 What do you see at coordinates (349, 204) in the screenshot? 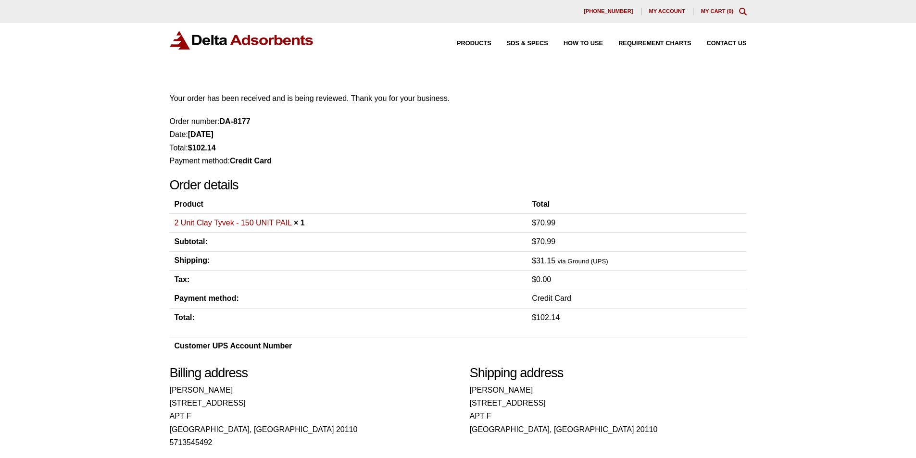
I see `th: Product` at bounding box center [349, 204].